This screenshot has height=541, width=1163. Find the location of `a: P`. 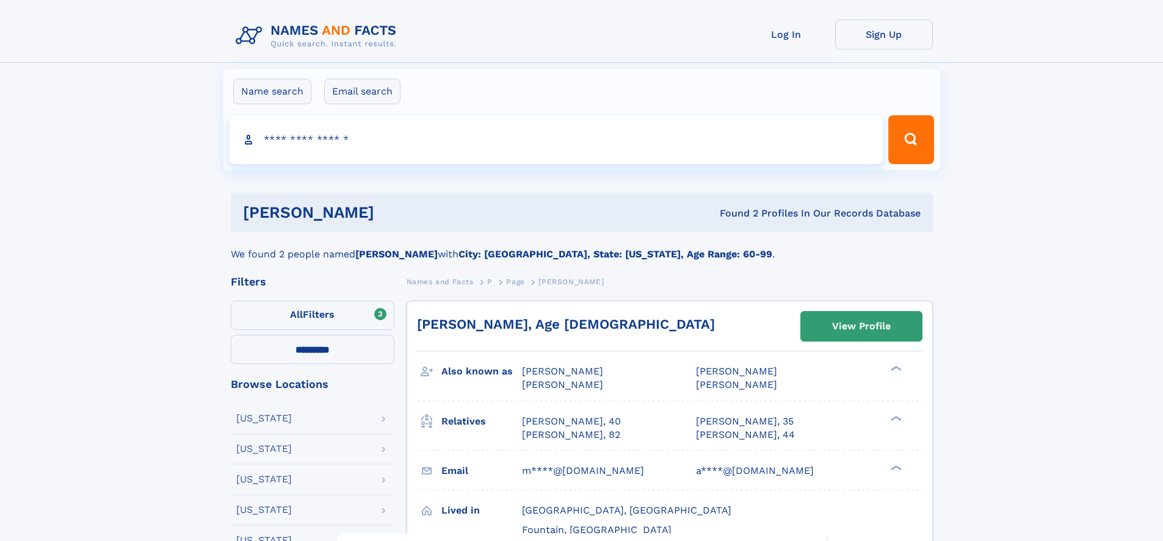

a: P is located at coordinates (490, 281).